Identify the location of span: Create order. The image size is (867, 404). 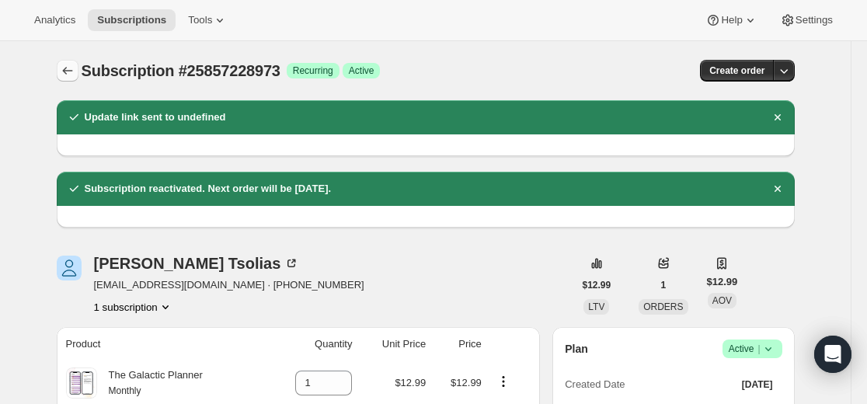
(737, 71).